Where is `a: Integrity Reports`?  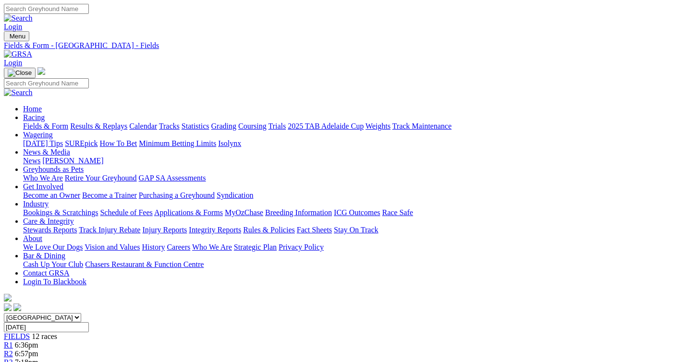 a: Integrity Reports is located at coordinates (215, 230).